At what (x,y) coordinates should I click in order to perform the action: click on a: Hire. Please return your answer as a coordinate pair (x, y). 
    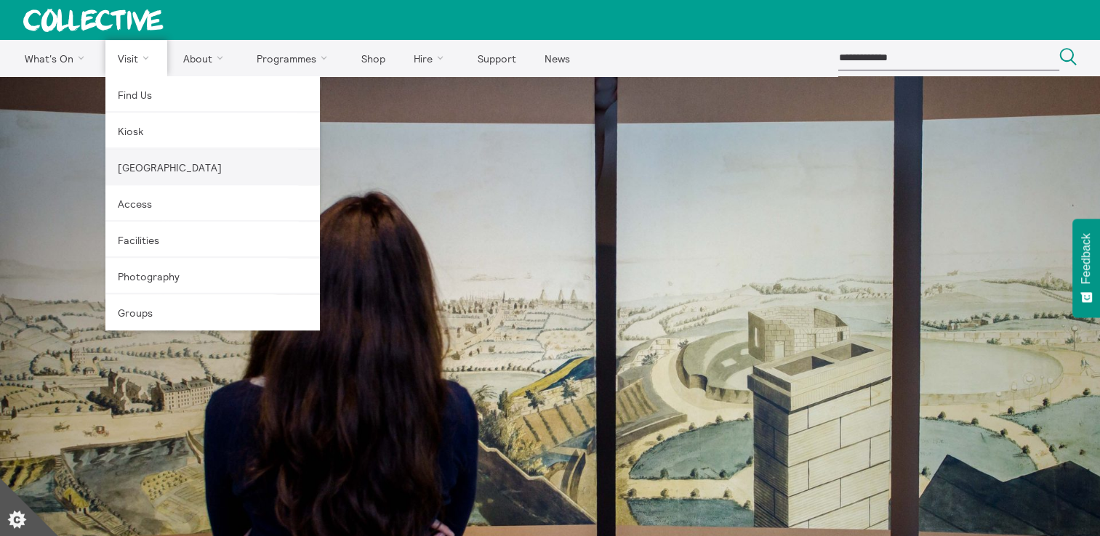
    Looking at the image, I should click on (432, 58).